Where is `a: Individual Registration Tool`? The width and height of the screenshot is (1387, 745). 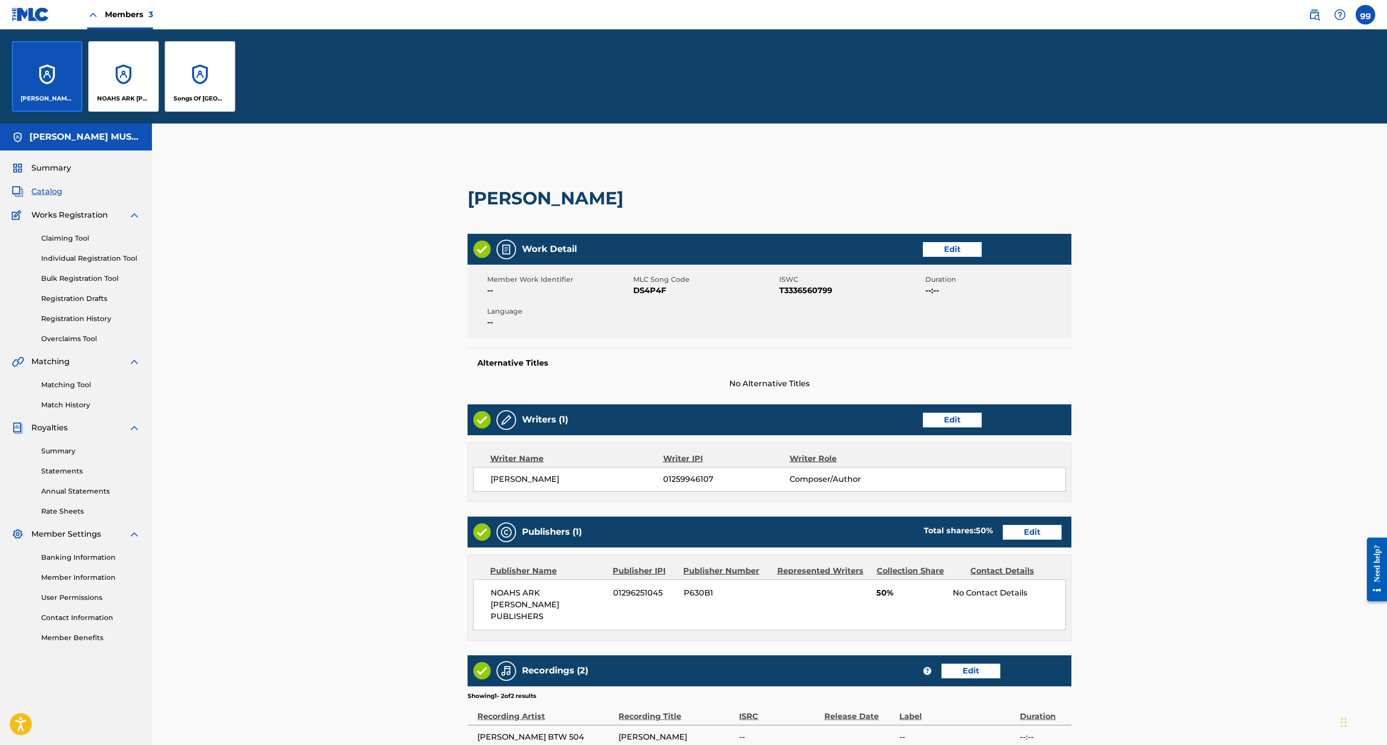 a: Individual Registration Tool is located at coordinates (91, 258).